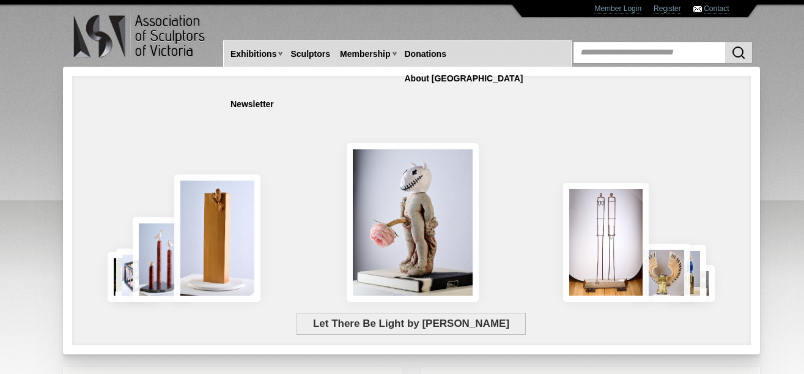 The width and height of the screenshot is (804, 374). Describe the element at coordinates (310, 54) in the screenshot. I see `a: Sculptors` at that location.